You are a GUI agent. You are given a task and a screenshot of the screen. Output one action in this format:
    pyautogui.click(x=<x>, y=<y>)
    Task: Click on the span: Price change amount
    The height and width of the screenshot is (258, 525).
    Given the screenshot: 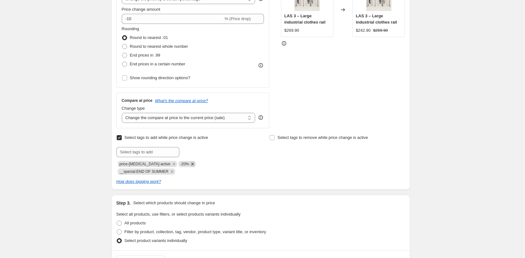 What is the action you would take?
    pyautogui.click(x=141, y=9)
    